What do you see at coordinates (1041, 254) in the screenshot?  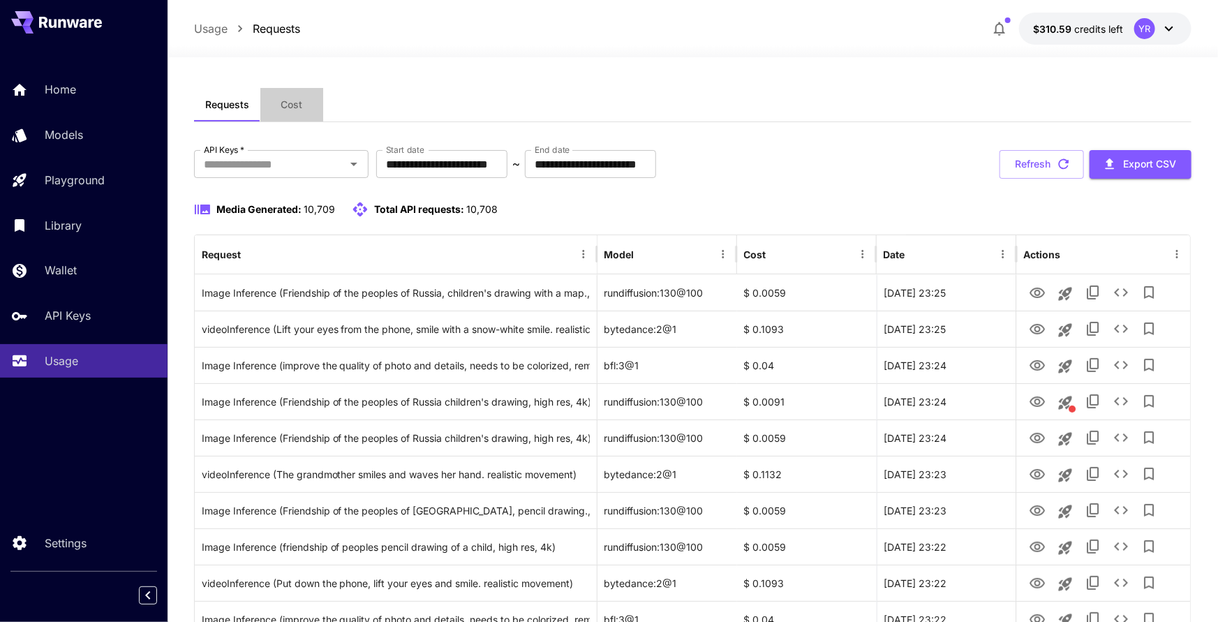 I see `div: Actions` at bounding box center [1041, 254].